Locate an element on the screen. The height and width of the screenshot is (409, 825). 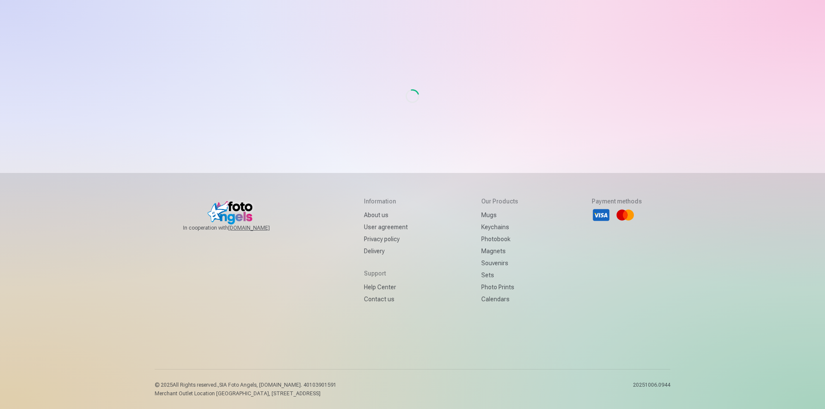
a: User agreement is located at coordinates (386, 227).